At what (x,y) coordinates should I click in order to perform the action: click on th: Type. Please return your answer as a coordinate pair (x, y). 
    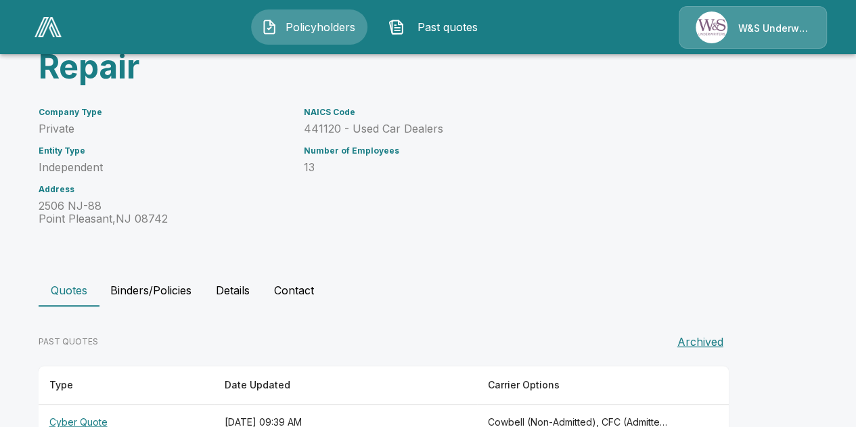
    Looking at the image, I should click on (126, 385).